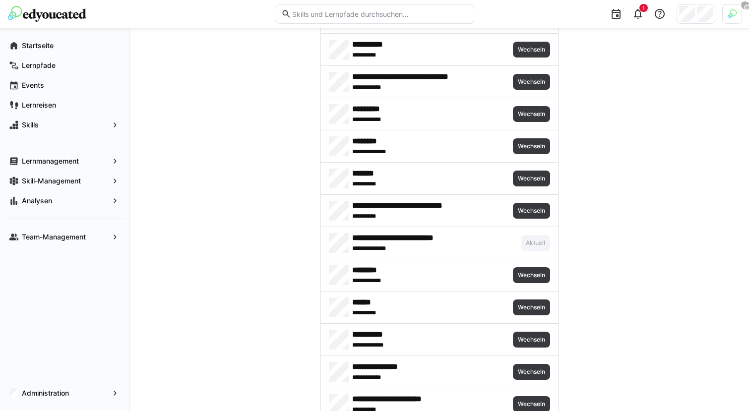 Image resolution: width=750 pixels, height=411 pixels. What do you see at coordinates (380, 14) in the screenshot?
I see `input: Skills und Lernpfade durchsuchen…` at bounding box center [380, 14].